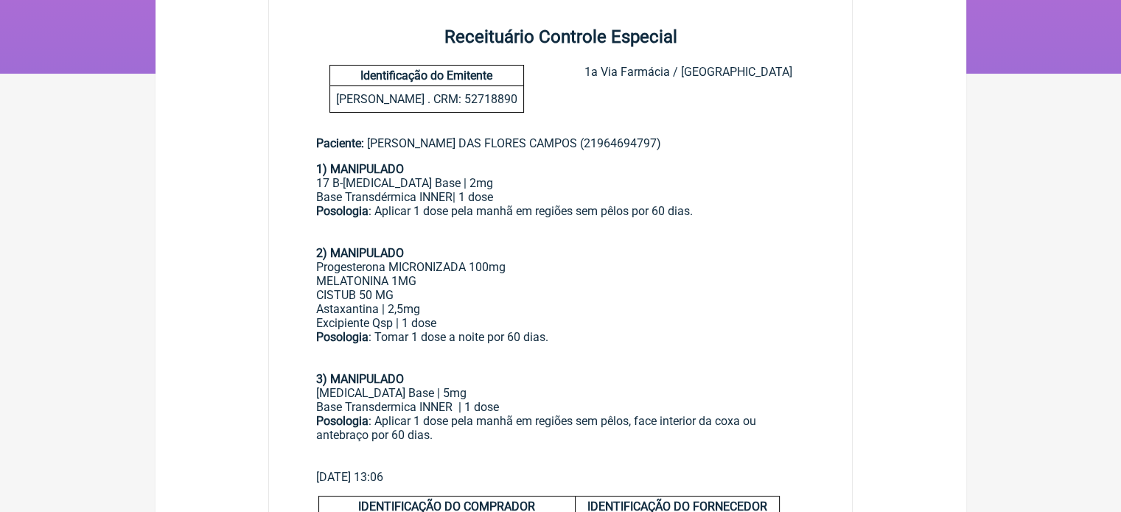  What do you see at coordinates (561, 351) in the screenshot?
I see `div: : Tomar 1 dose a noite por 60 dias.` at bounding box center [561, 351].